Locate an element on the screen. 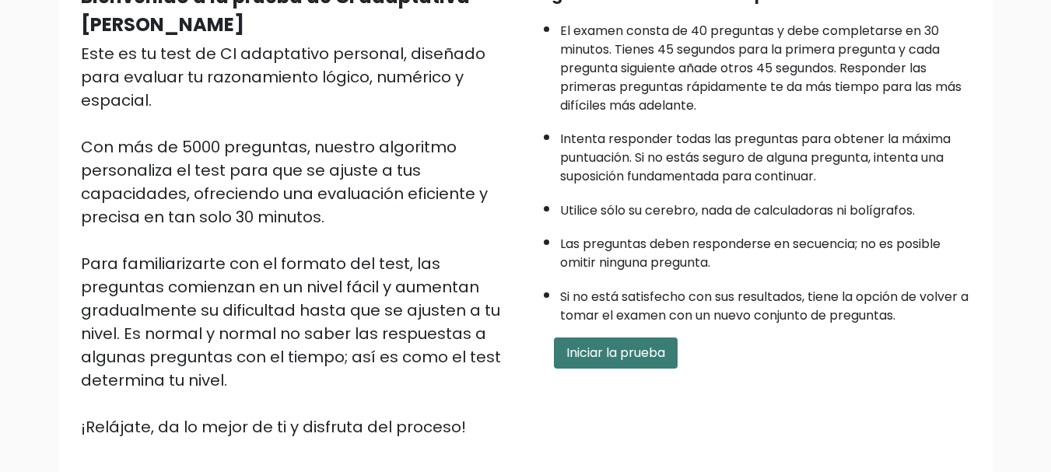  font: Este es tu test de CI adaptativo personal, diseñado para evaluar tu razonamiento lógico, numérico... is located at coordinates (283, 77).